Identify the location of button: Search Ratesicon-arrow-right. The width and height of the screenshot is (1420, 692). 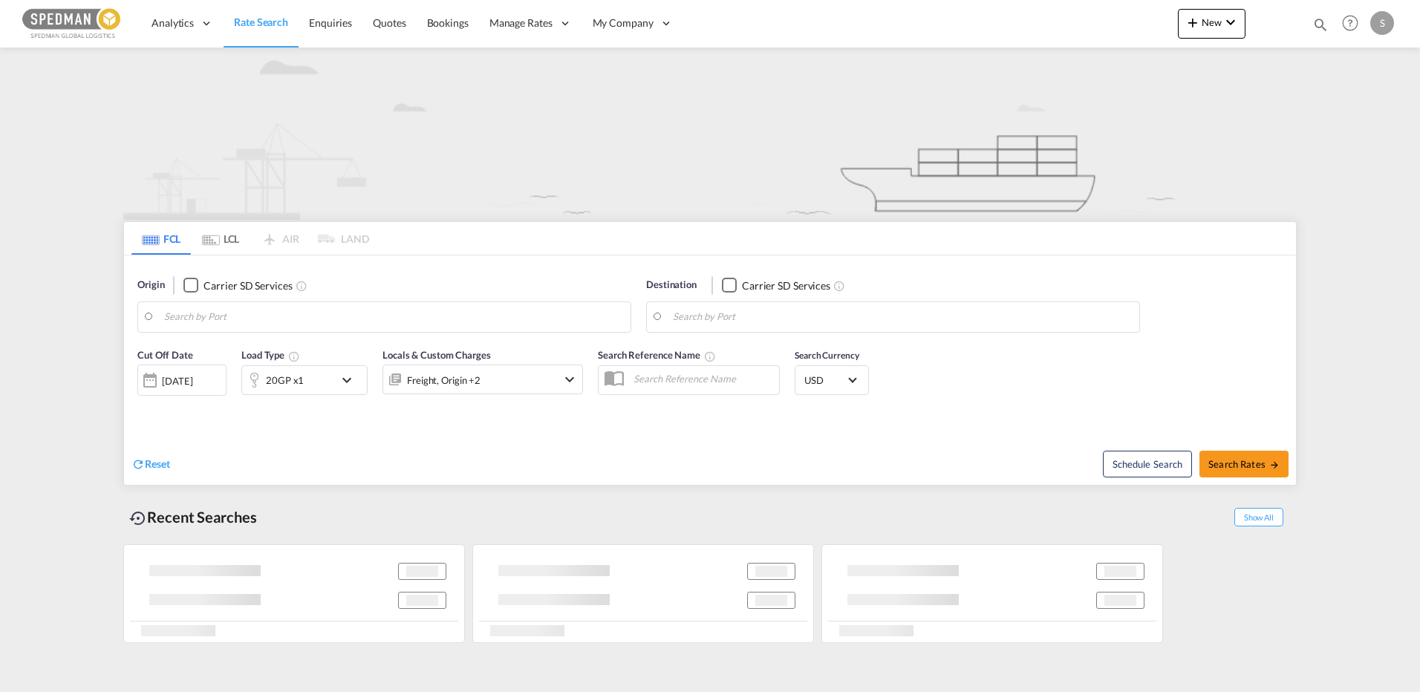
(1244, 464).